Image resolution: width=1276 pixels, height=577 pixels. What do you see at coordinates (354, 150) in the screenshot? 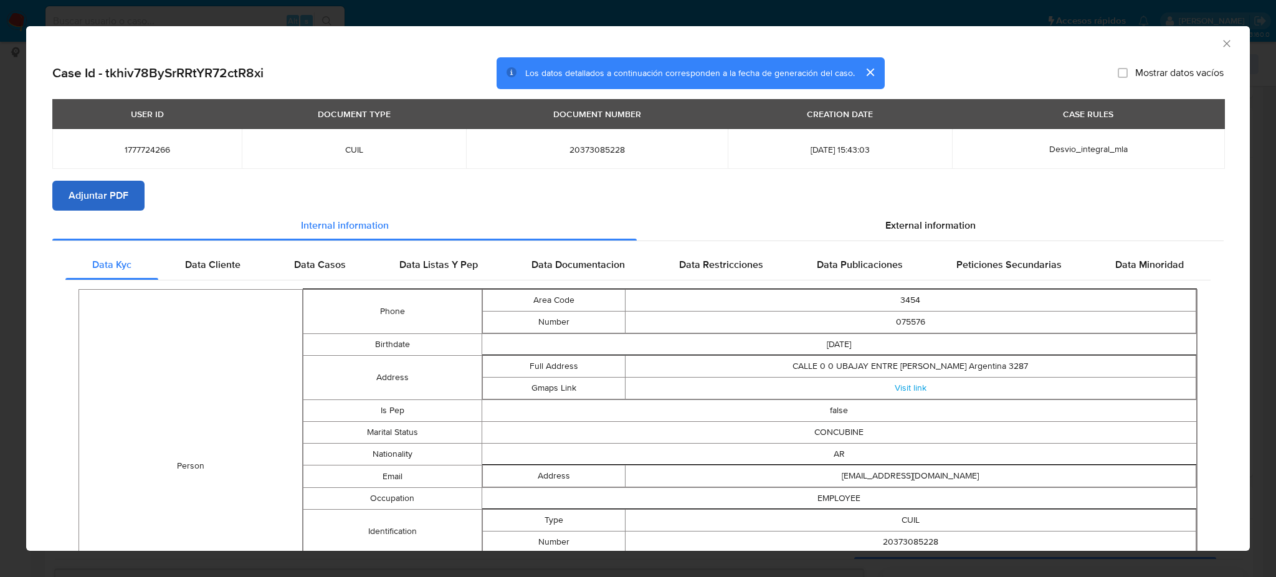
I see `span: CUIL` at bounding box center [354, 150].